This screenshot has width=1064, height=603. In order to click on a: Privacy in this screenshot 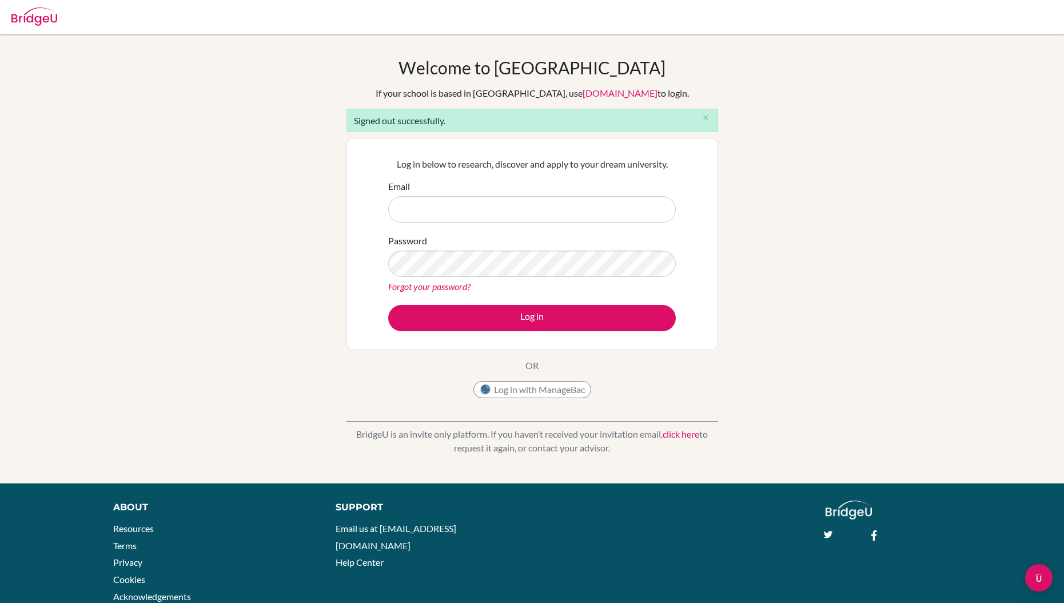, I will do `click(128, 562)`.